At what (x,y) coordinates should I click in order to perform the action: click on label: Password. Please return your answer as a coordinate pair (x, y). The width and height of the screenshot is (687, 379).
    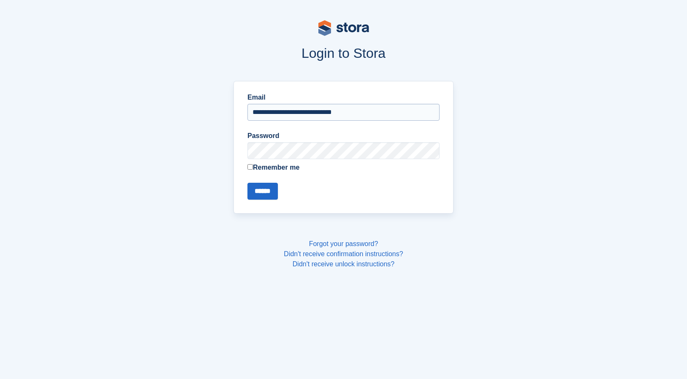
    Looking at the image, I should click on (343, 136).